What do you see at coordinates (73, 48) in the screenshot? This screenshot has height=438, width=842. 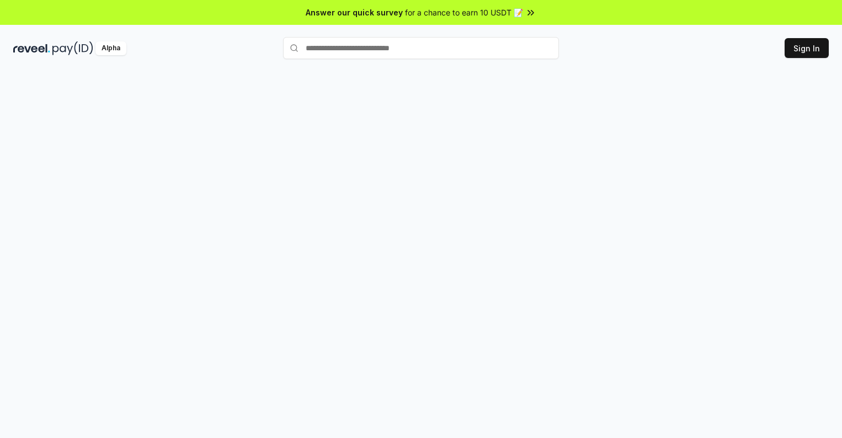 I see `img: pay_id` at bounding box center [73, 48].